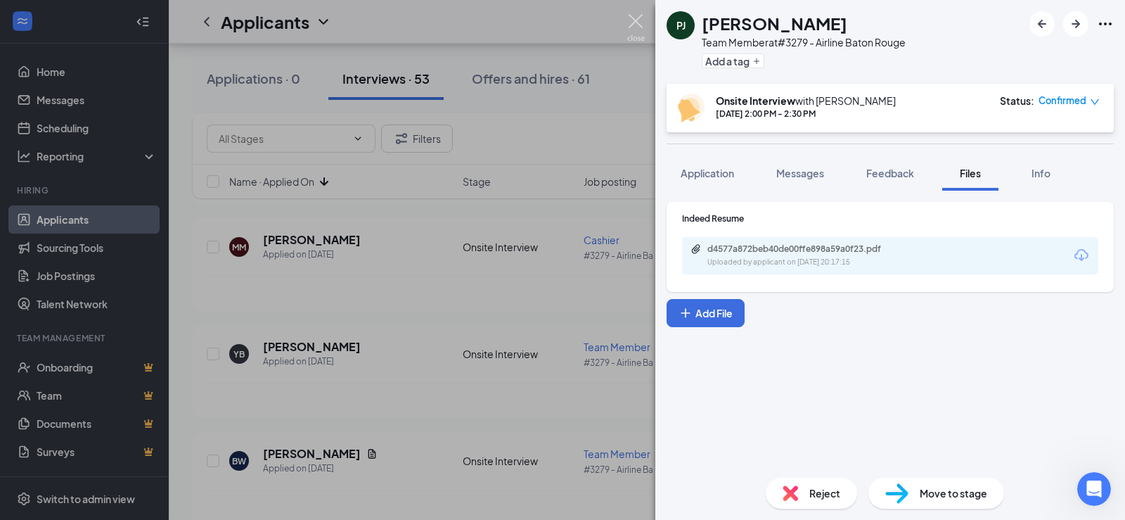  Describe the element at coordinates (1062, 101) in the screenshot. I see `span: Confirmed` at that location.